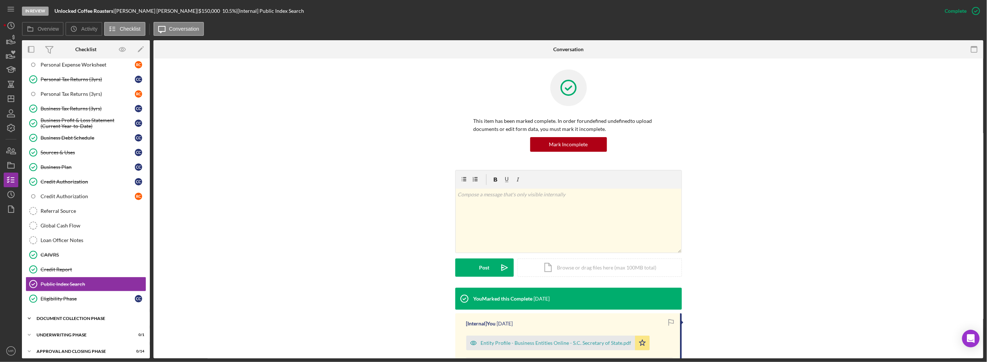  What do you see at coordinates (35, 11) in the screenshot?
I see `div: In Review` at bounding box center [35, 11].